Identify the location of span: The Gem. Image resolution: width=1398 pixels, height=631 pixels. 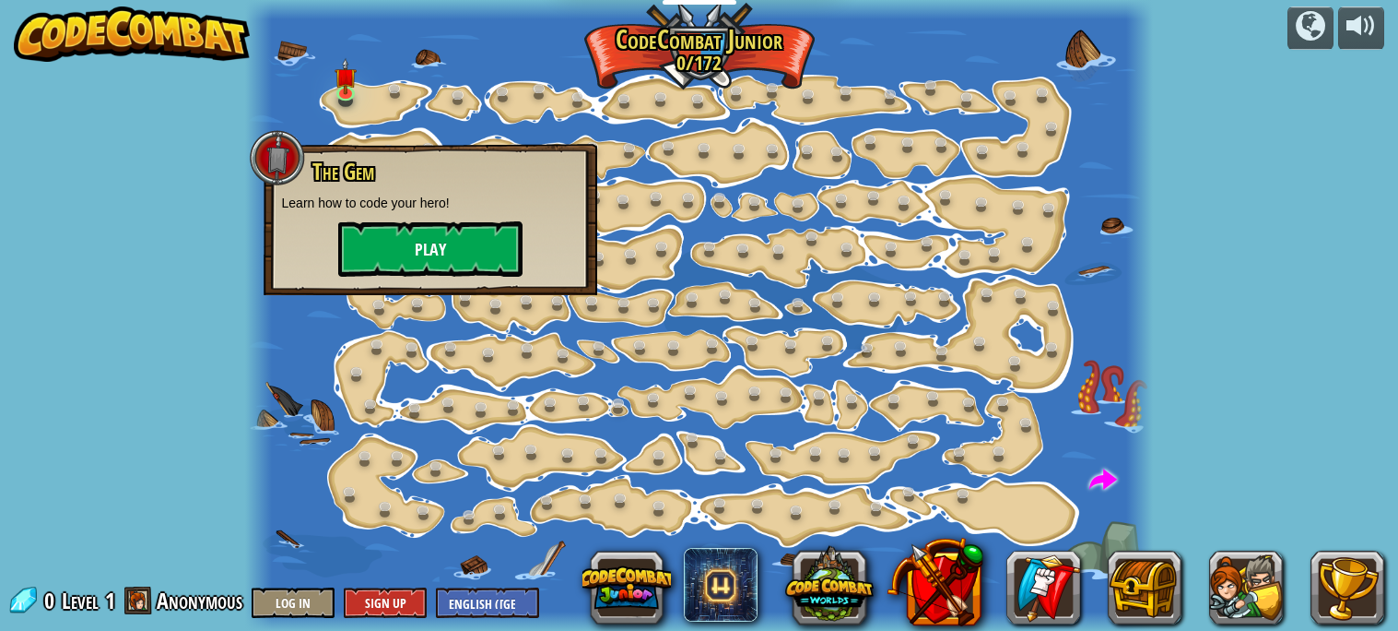
(343, 171).